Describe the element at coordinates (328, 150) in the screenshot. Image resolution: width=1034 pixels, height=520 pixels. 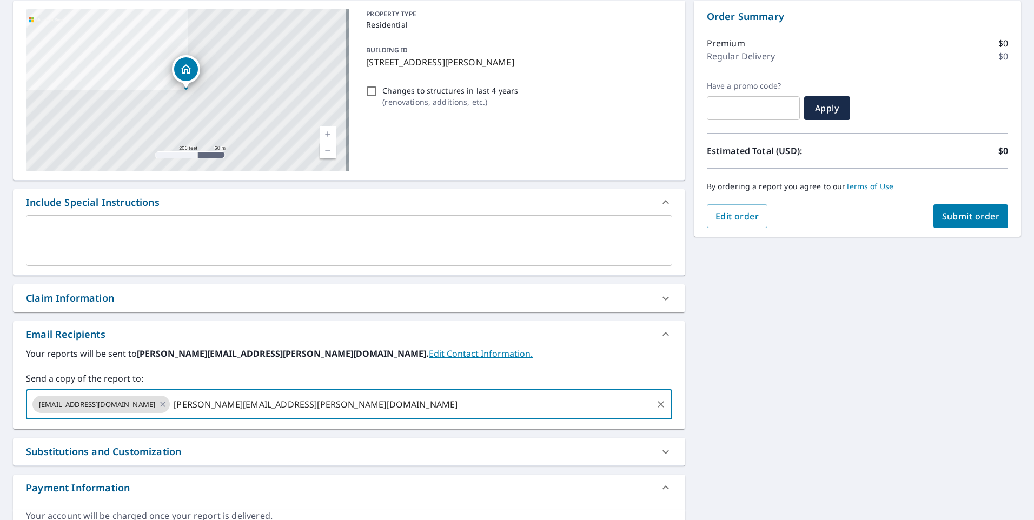
I see `a: Current Level 17, Zoom Out` at that location.